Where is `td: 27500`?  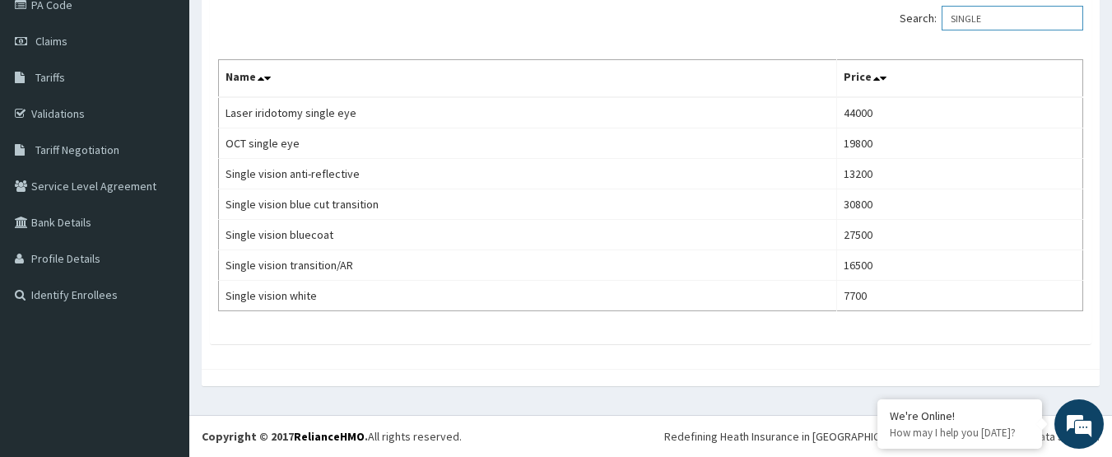
td: 27500 is located at coordinates (959, 235).